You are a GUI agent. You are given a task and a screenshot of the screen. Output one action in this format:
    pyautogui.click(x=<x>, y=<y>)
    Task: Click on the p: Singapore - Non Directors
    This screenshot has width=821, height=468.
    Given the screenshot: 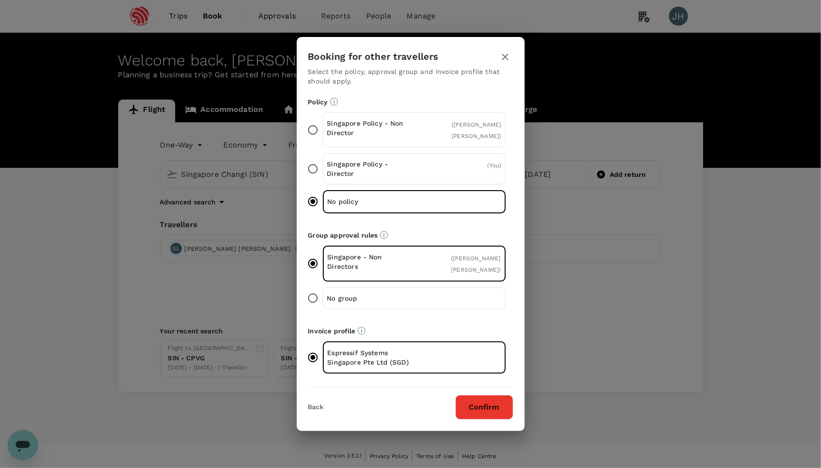 What is the action you would take?
    pyautogui.click(x=371, y=262)
    